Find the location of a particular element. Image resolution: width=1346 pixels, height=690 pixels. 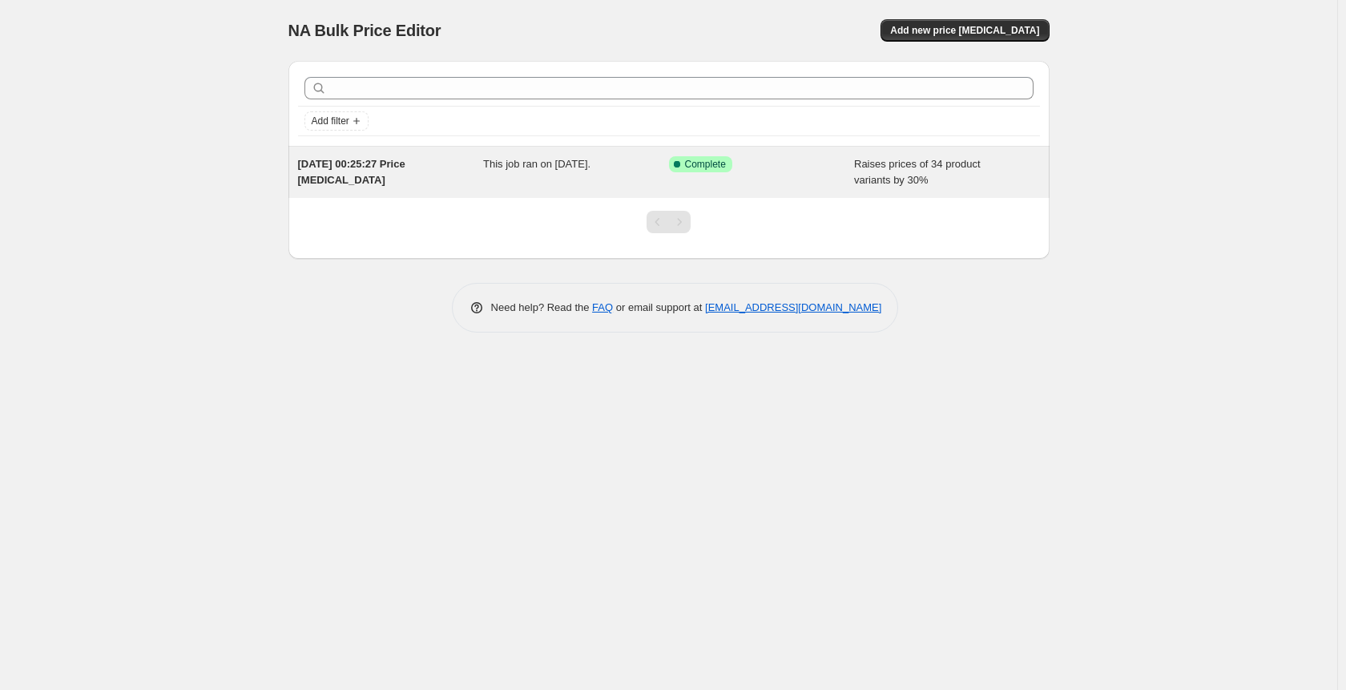

span: Raises prices of 34 product variants by 30% is located at coordinates (917, 171).